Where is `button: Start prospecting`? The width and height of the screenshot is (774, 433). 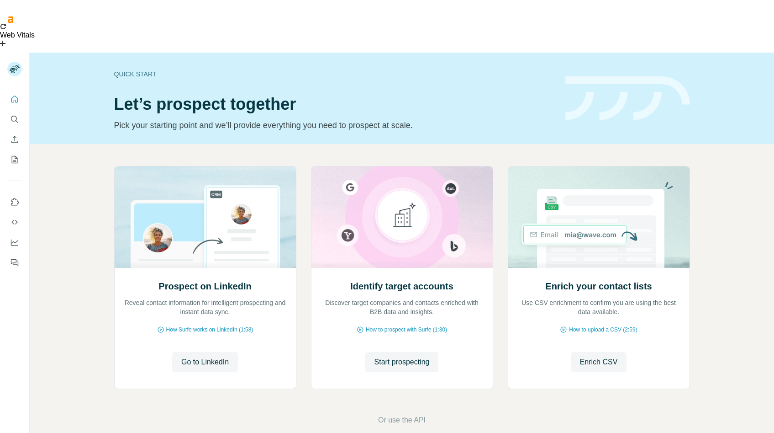 button: Start prospecting is located at coordinates (402, 362).